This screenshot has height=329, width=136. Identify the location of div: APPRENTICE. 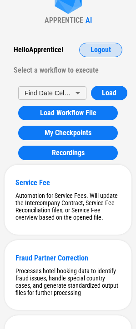
(64, 20).